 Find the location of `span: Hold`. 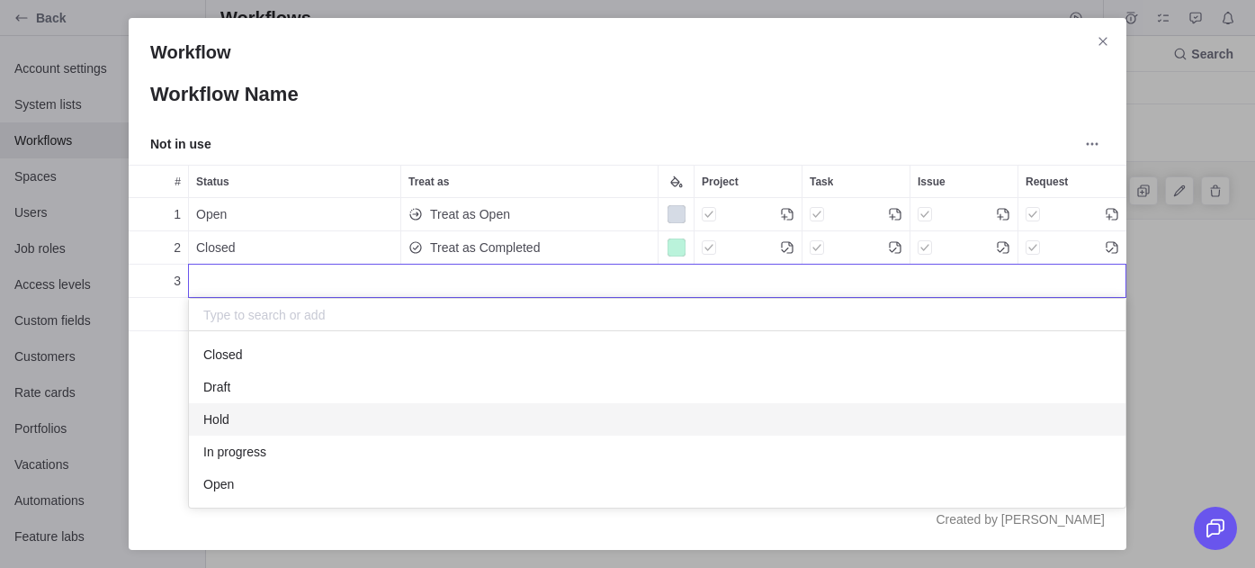

span: Hold is located at coordinates (216, 419).